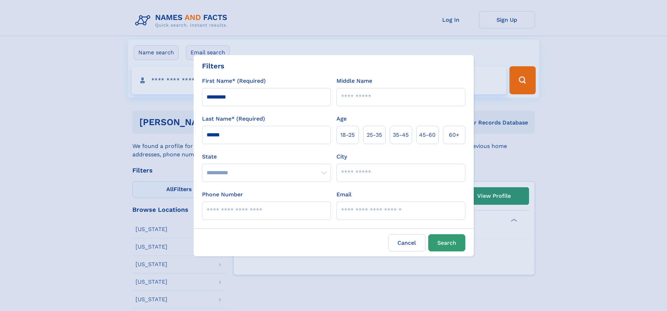 This screenshot has width=667, height=311. What do you see at coordinates (355, 81) in the screenshot?
I see `label: Middle Name` at bounding box center [355, 81].